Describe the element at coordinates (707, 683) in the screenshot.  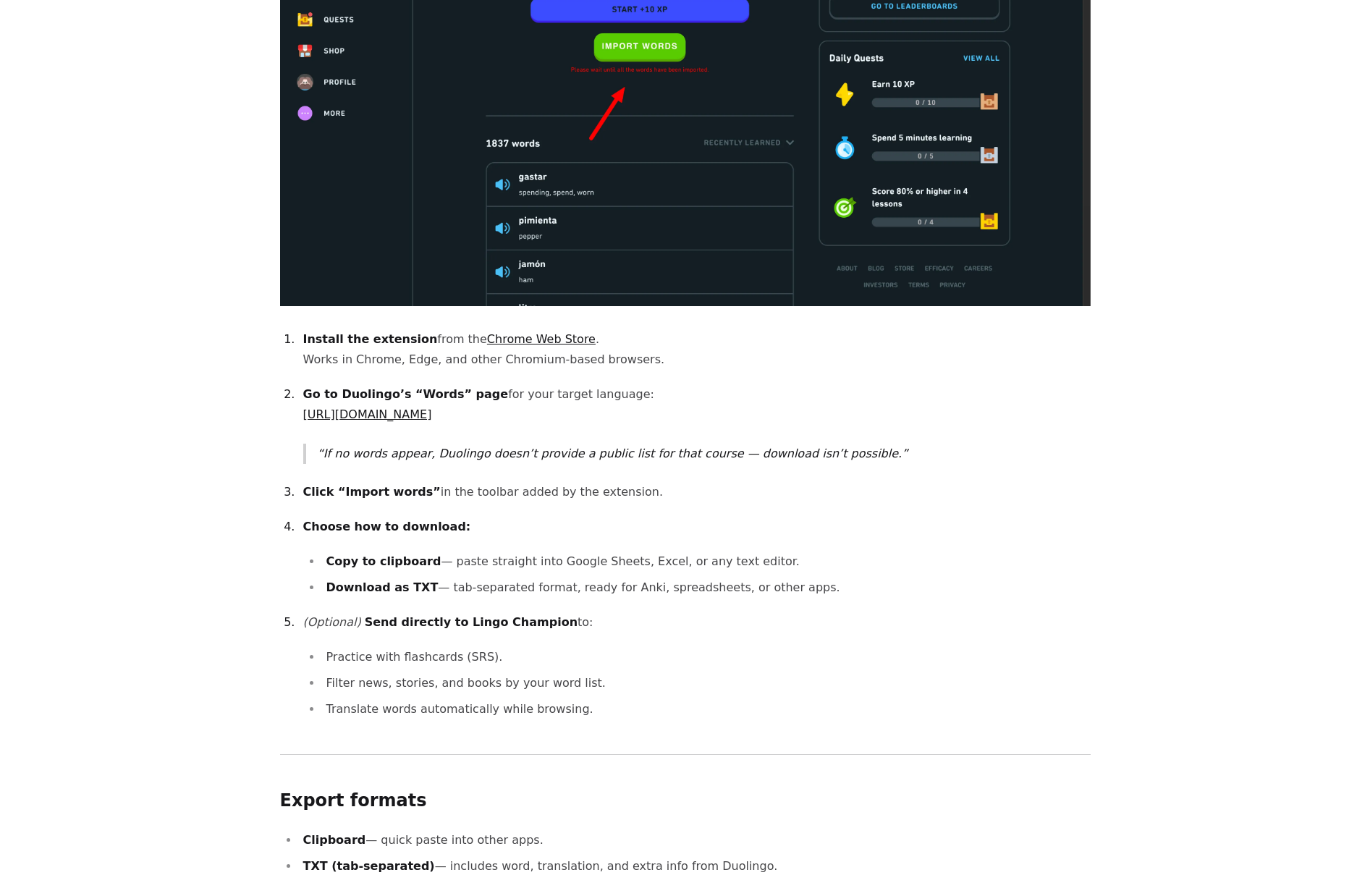
I see `li: Filter news, stories, and books by your word list.` at that location.